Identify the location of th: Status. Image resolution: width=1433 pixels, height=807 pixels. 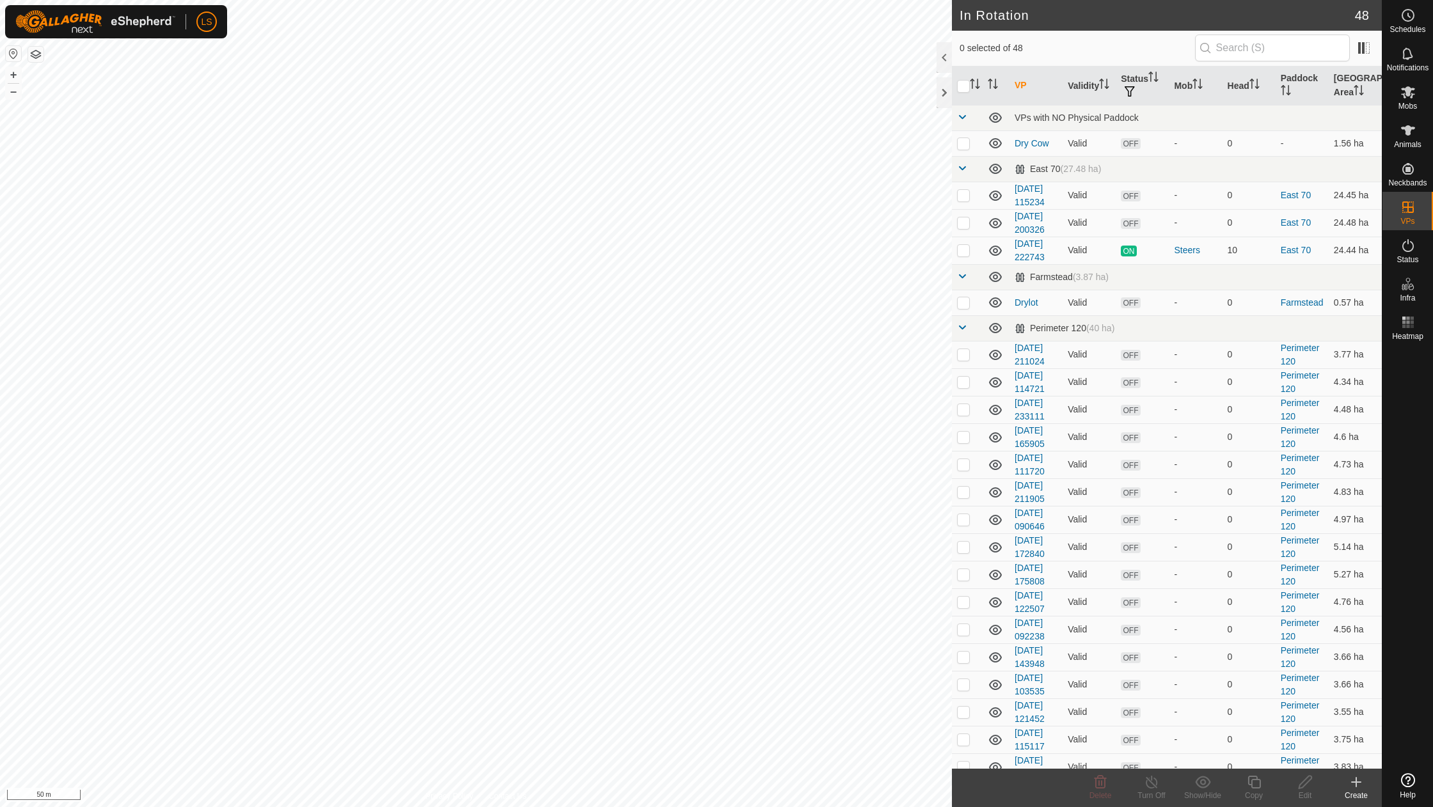
(1142, 86).